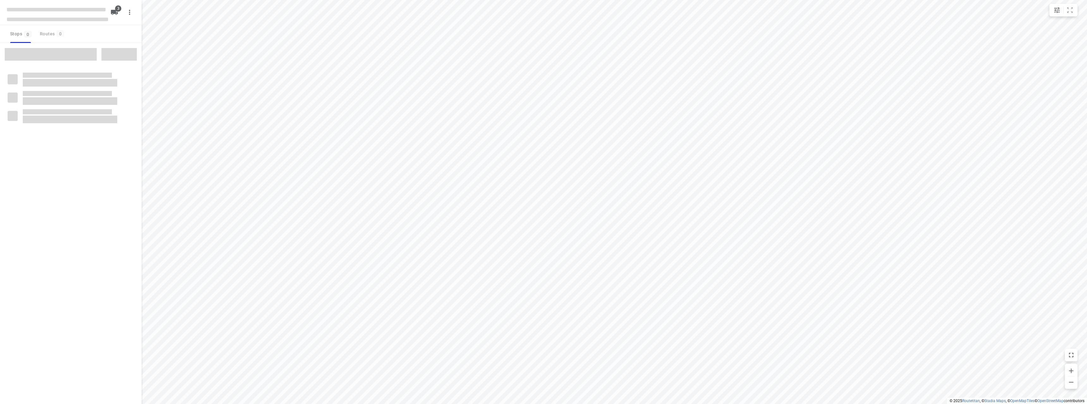 The image size is (1087, 404). Describe the element at coordinates (1057, 10) in the screenshot. I see `button: Map settings` at that location.